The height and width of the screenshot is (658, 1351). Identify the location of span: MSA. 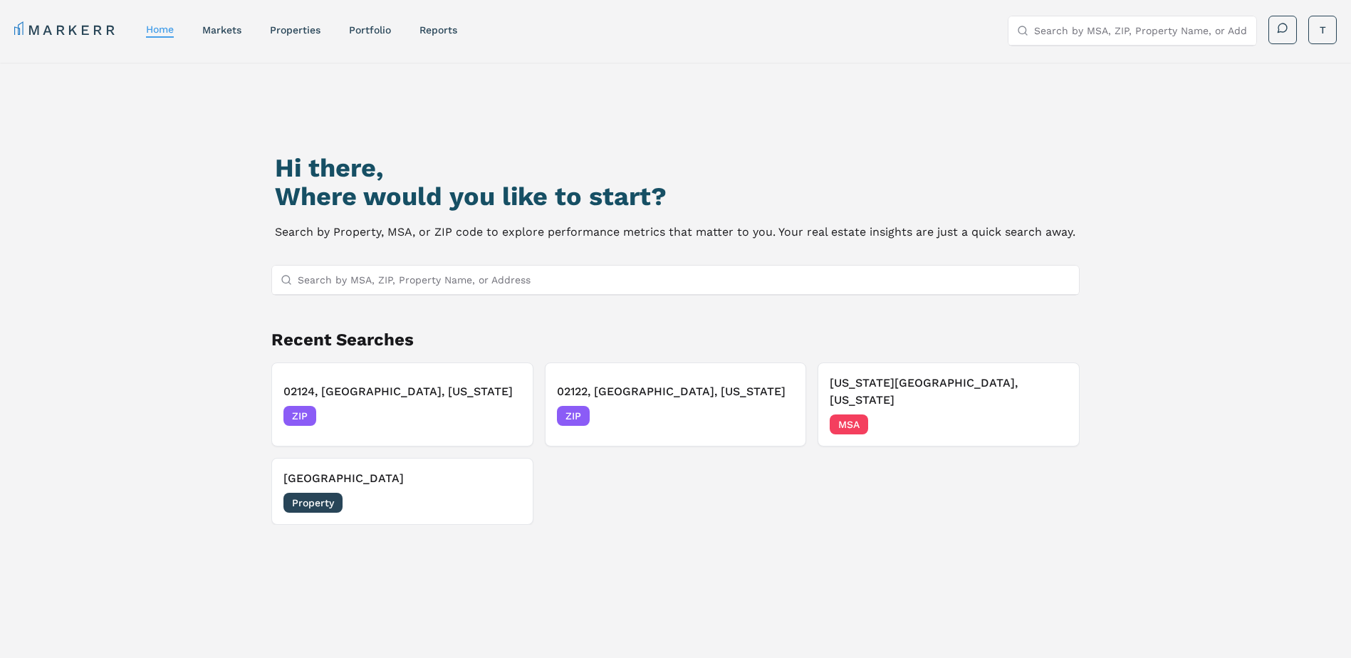
(849, 424).